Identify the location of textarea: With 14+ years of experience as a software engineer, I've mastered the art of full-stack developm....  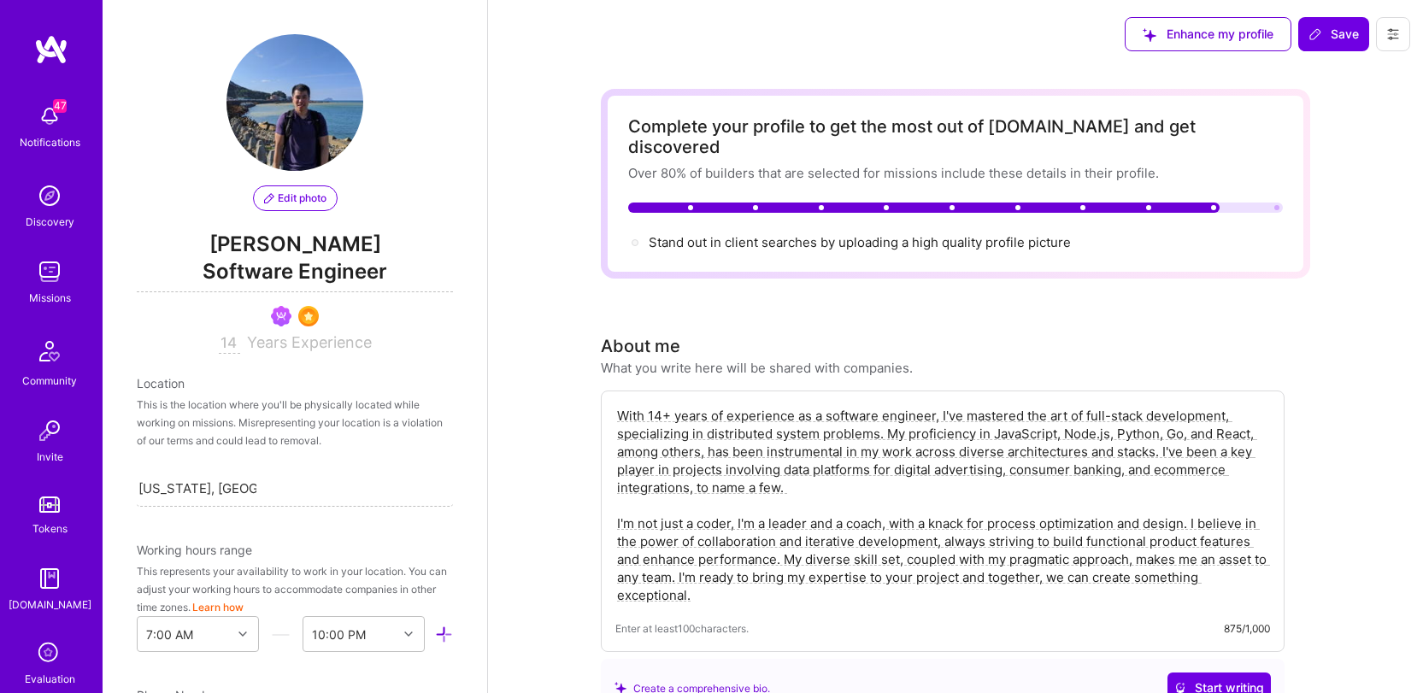
(943, 505).